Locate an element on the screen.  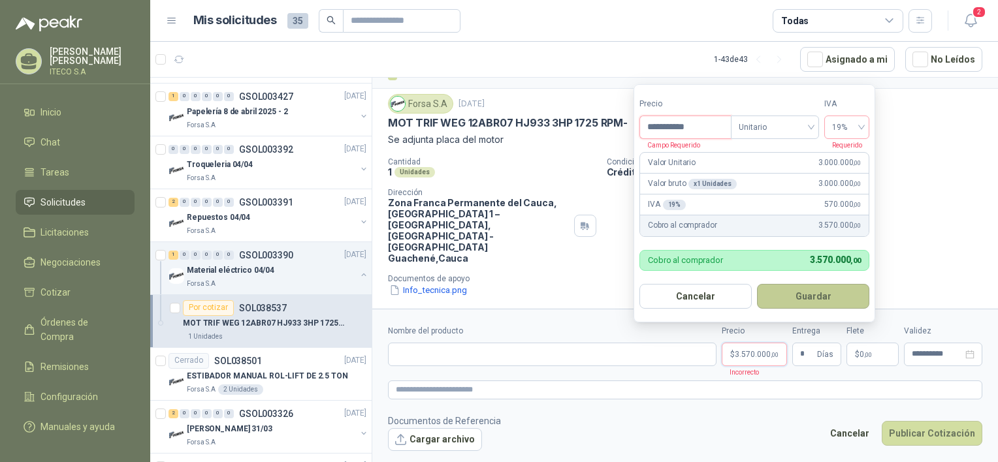
span: 0 is located at coordinates (865, 354).